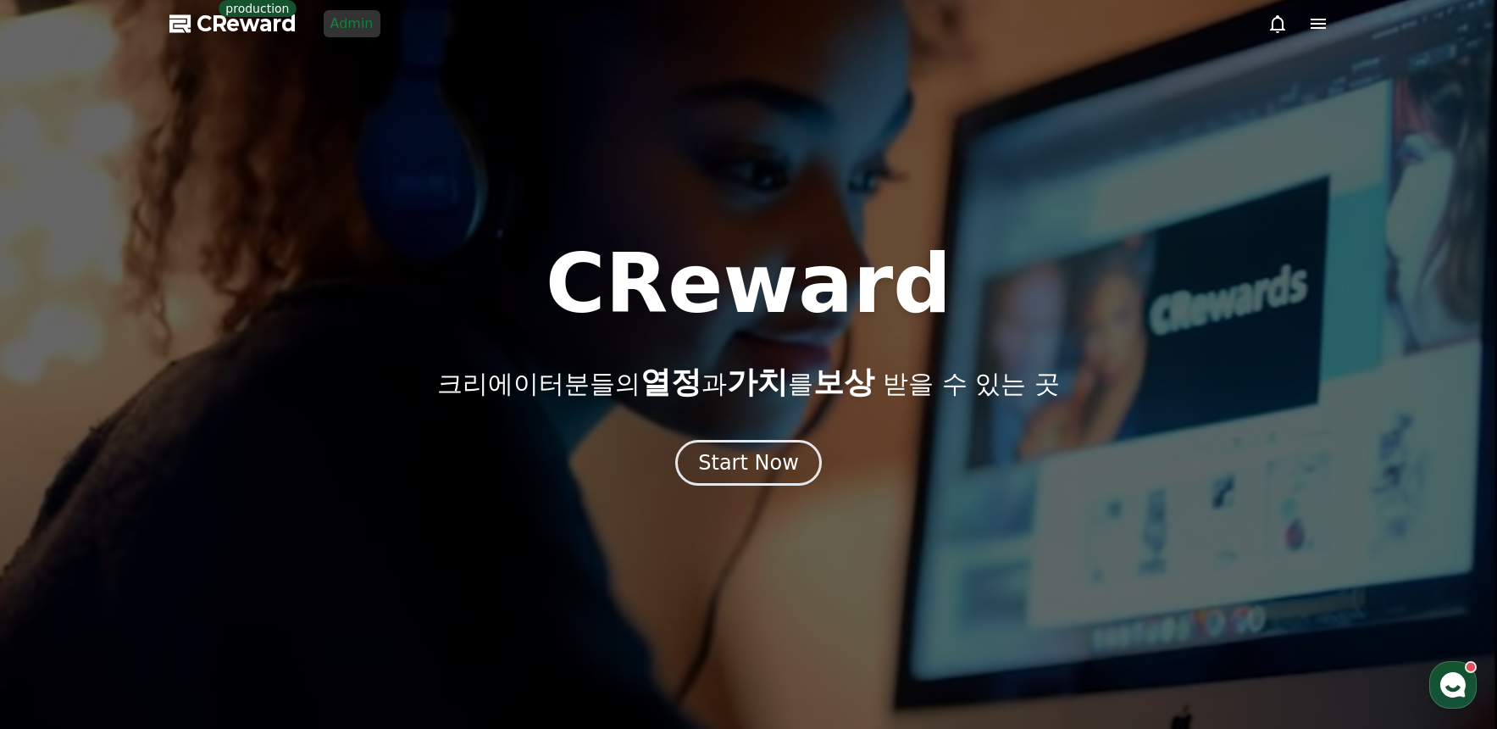 Image resolution: width=1497 pixels, height=729 pixels. What do you see at coordinates (58, 558) in the screenshot?
I see `a: 홈` at bounding box center [58, 558].